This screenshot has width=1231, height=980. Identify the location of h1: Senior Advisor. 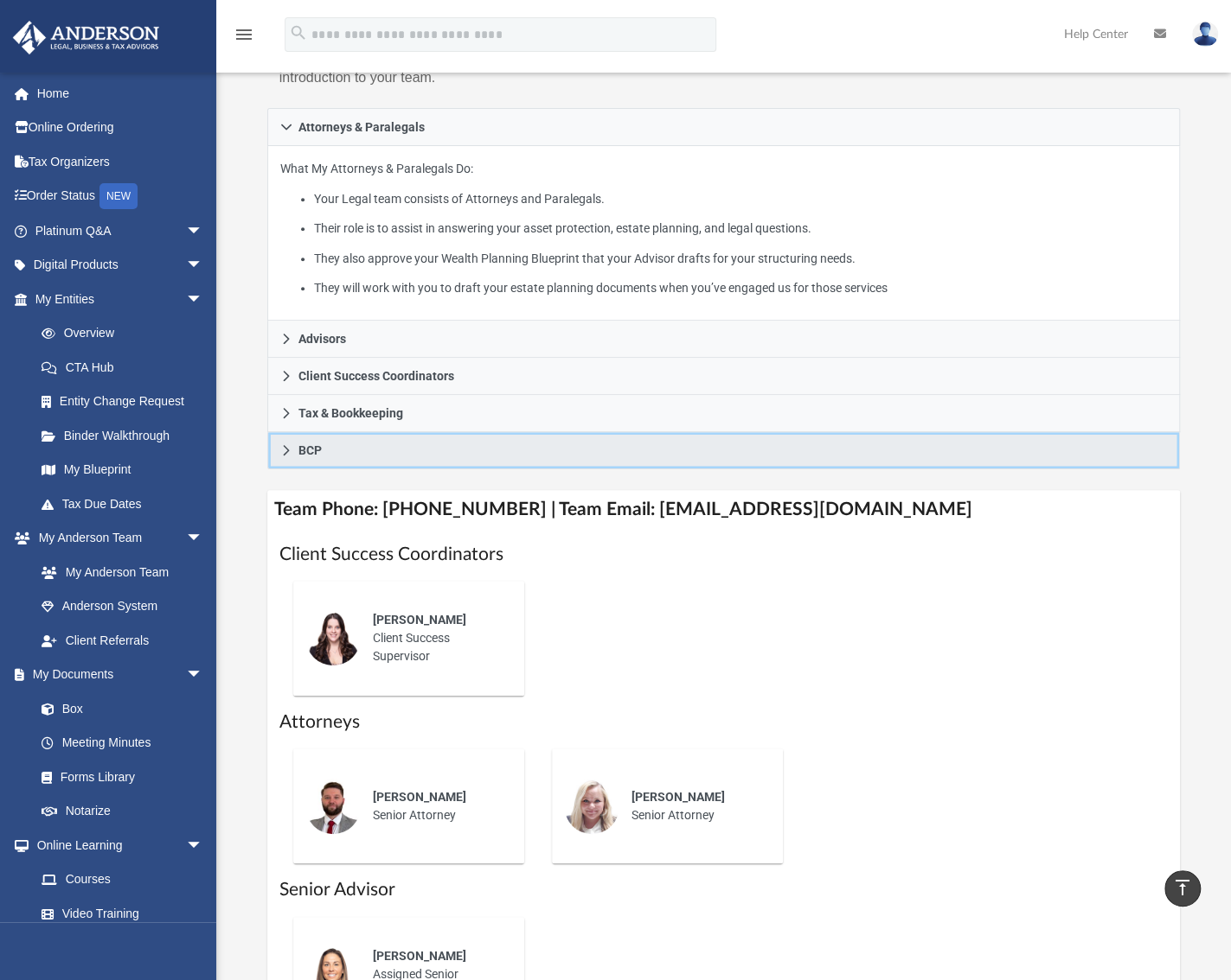
(724, 889).